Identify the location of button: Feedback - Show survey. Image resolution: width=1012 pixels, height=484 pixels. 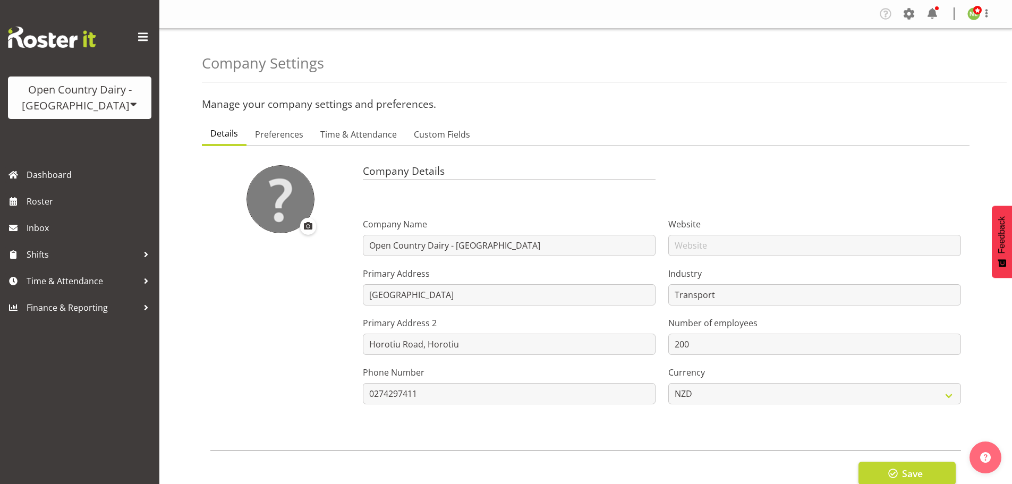
(1002, 242).